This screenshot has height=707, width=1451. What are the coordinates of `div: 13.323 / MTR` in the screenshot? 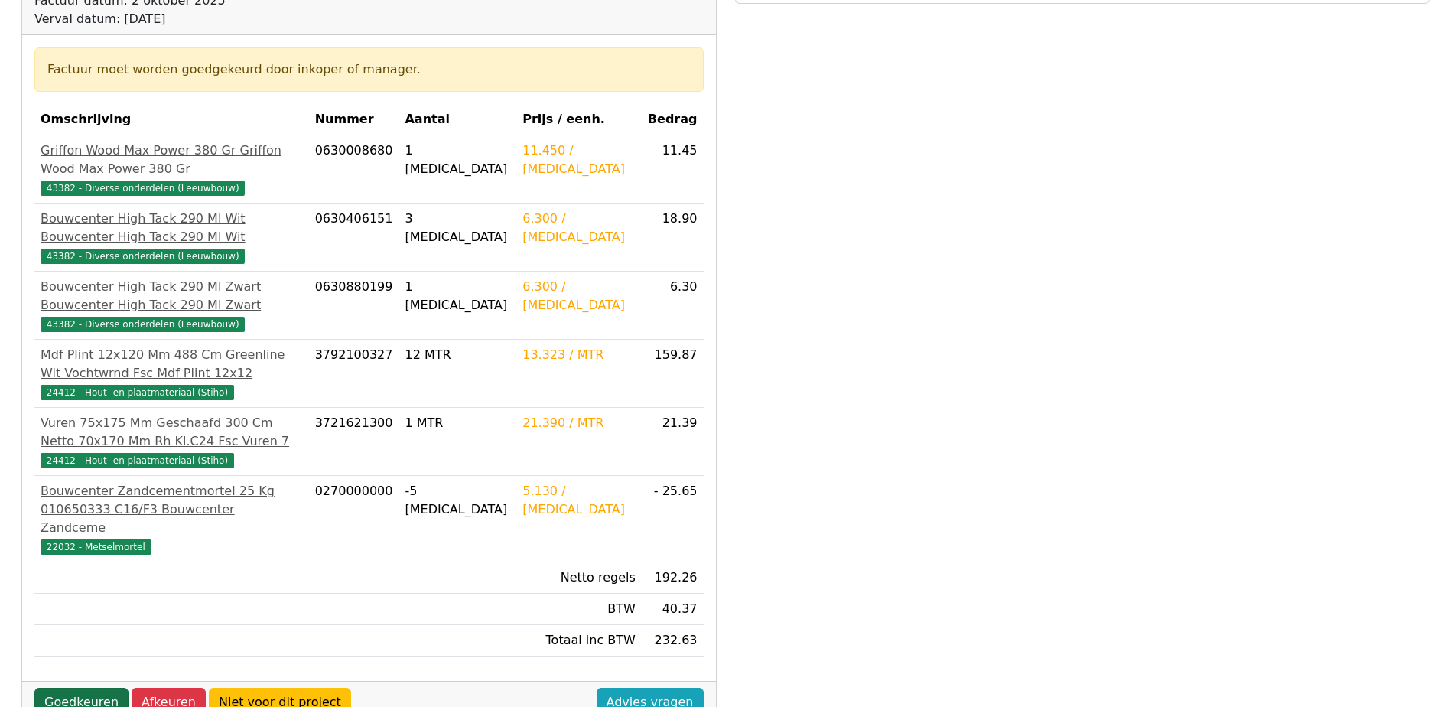 It's located at (579, 355).